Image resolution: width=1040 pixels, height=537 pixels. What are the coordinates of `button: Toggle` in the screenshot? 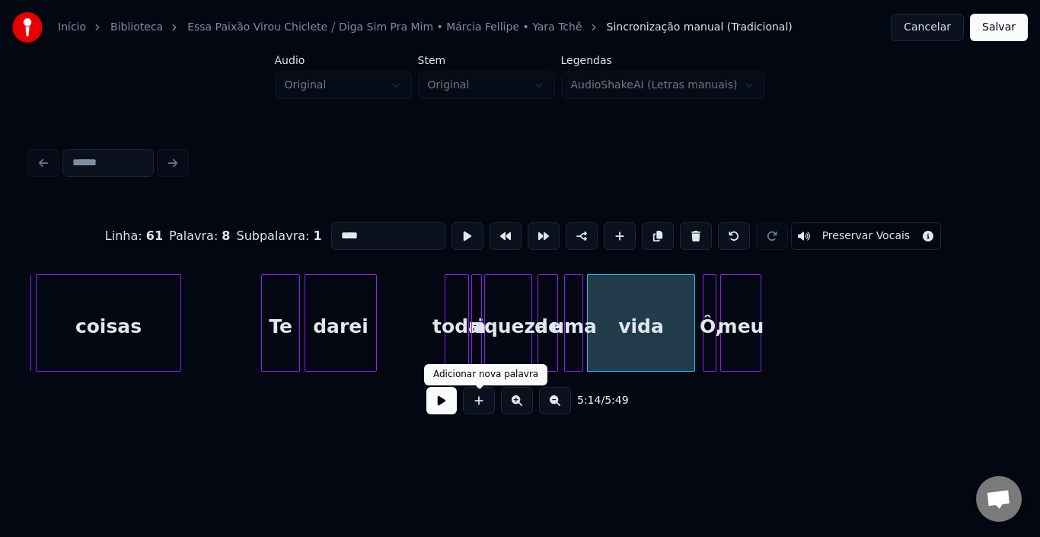 It's located at (866, 236).